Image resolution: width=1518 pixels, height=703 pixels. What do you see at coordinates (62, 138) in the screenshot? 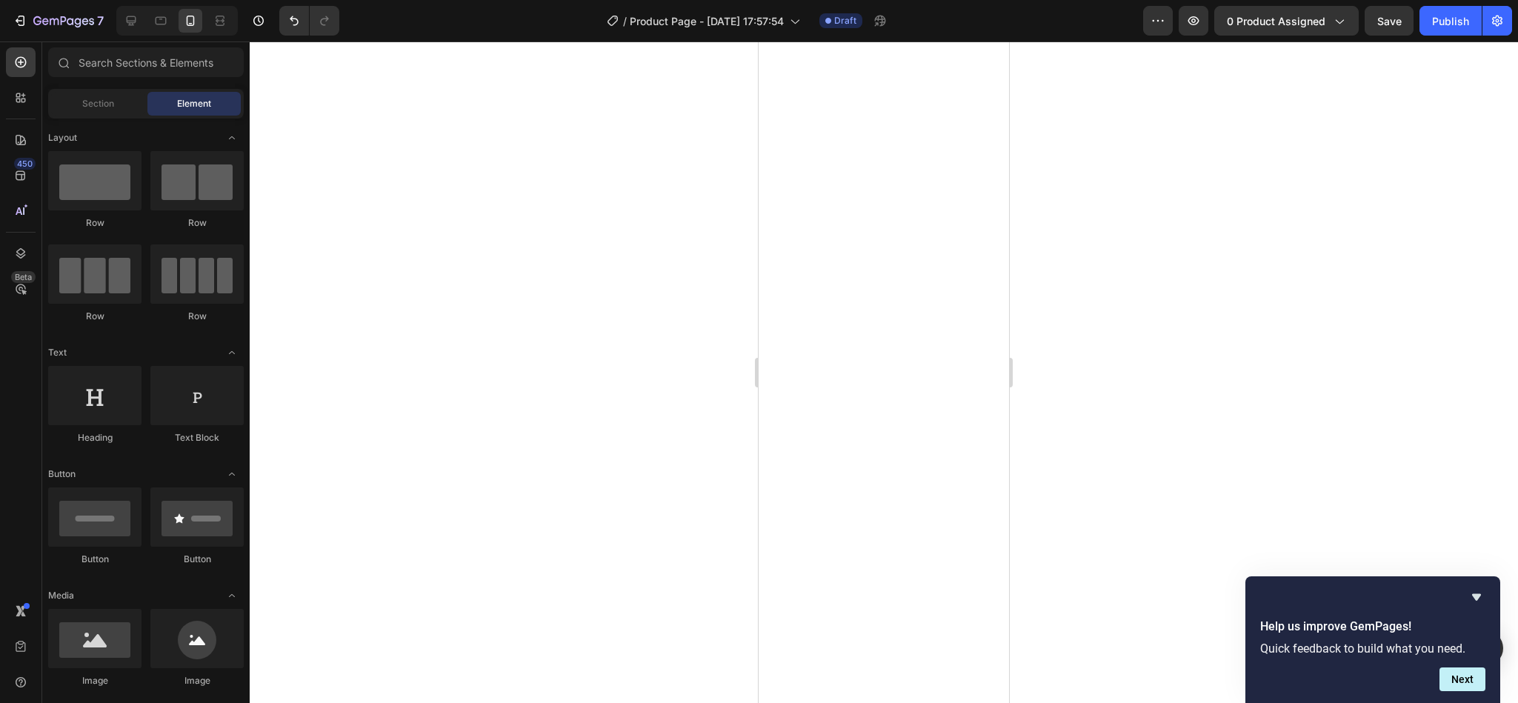
I see `span: Layout` at bounding box center [62, 138].